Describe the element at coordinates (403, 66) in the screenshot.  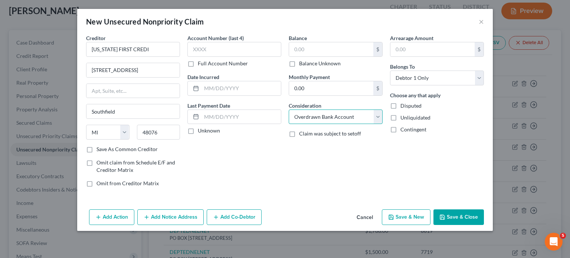
I see `span: Belongs To` at that location.